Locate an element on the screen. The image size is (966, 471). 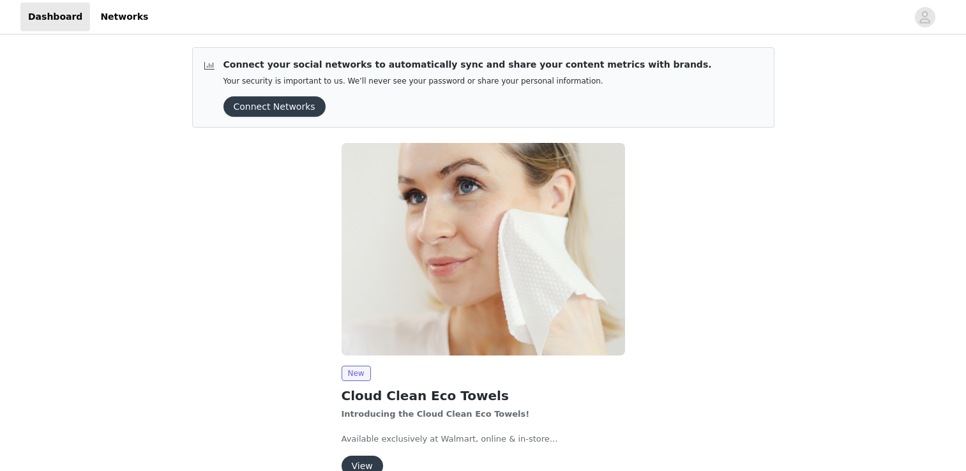
p: Connect your social networks to automatically sync and share your content metrics with brands. is located at coordinates (467, 64).